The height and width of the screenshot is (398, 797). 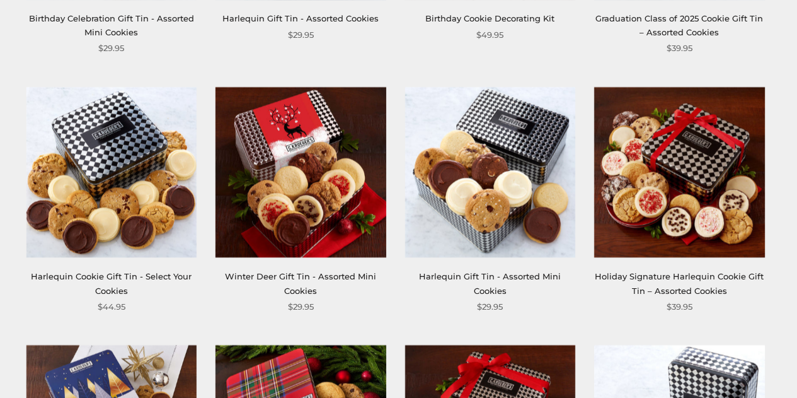 What do you see at coordinates (490, 172) in the screenshot?
I see `img: Harlequin Gift Tin - Assorted Mini Cookies` at bounding box center [490, 172].